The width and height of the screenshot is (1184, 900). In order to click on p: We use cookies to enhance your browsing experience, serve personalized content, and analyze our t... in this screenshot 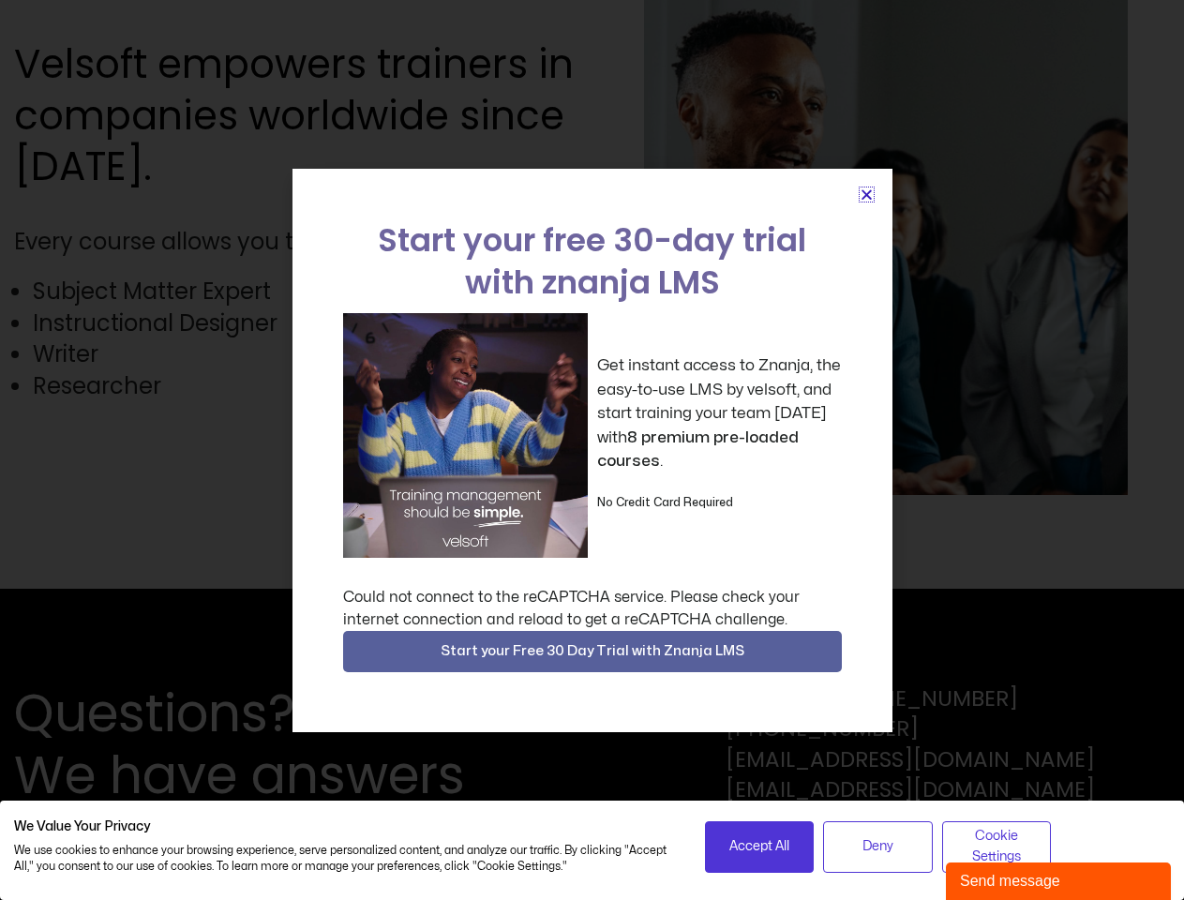, I will do `click(345, 859)`.